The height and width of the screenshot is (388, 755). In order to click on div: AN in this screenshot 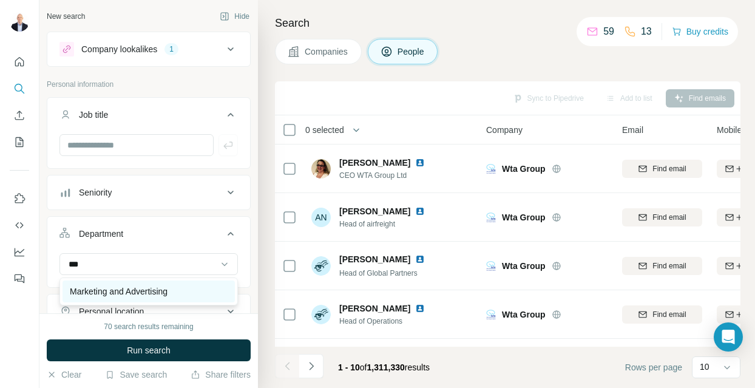, I will do `click(321, 217)`.